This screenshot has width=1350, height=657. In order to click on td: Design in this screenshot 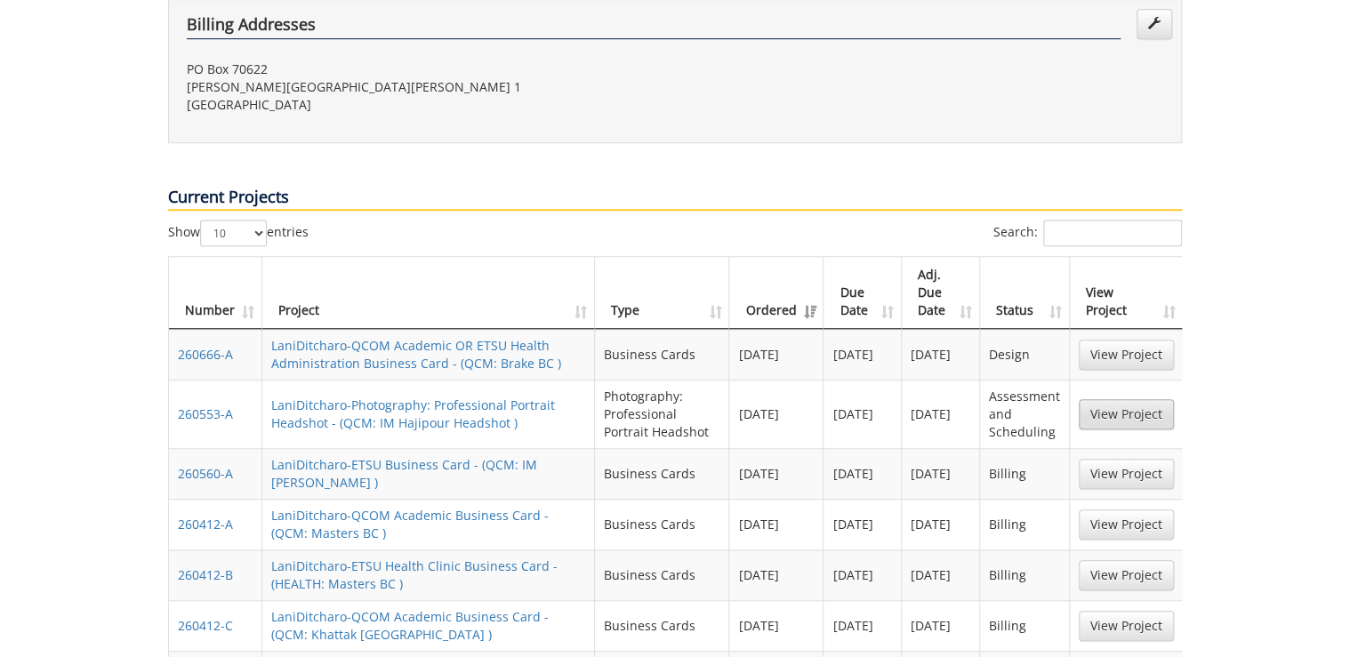, I will do `click(1025, 354)`.